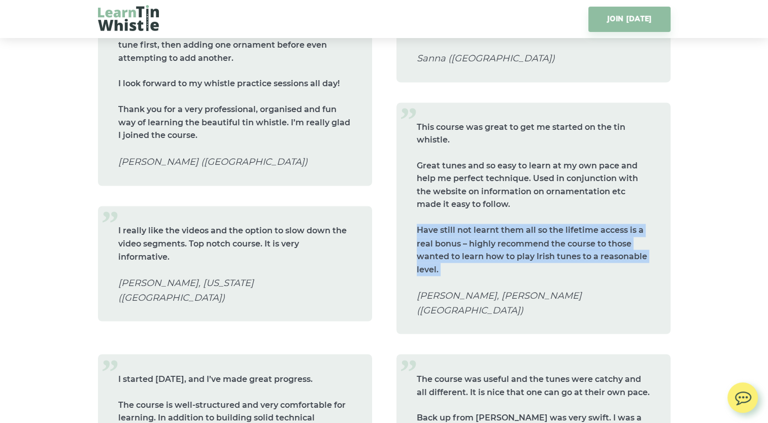 Image resolution: width=768 pixels, height=423 pixels. Describe the element at coordinates (128, 18) in the screenshot. I see `img: LearnTinWhistle.com` at that location.